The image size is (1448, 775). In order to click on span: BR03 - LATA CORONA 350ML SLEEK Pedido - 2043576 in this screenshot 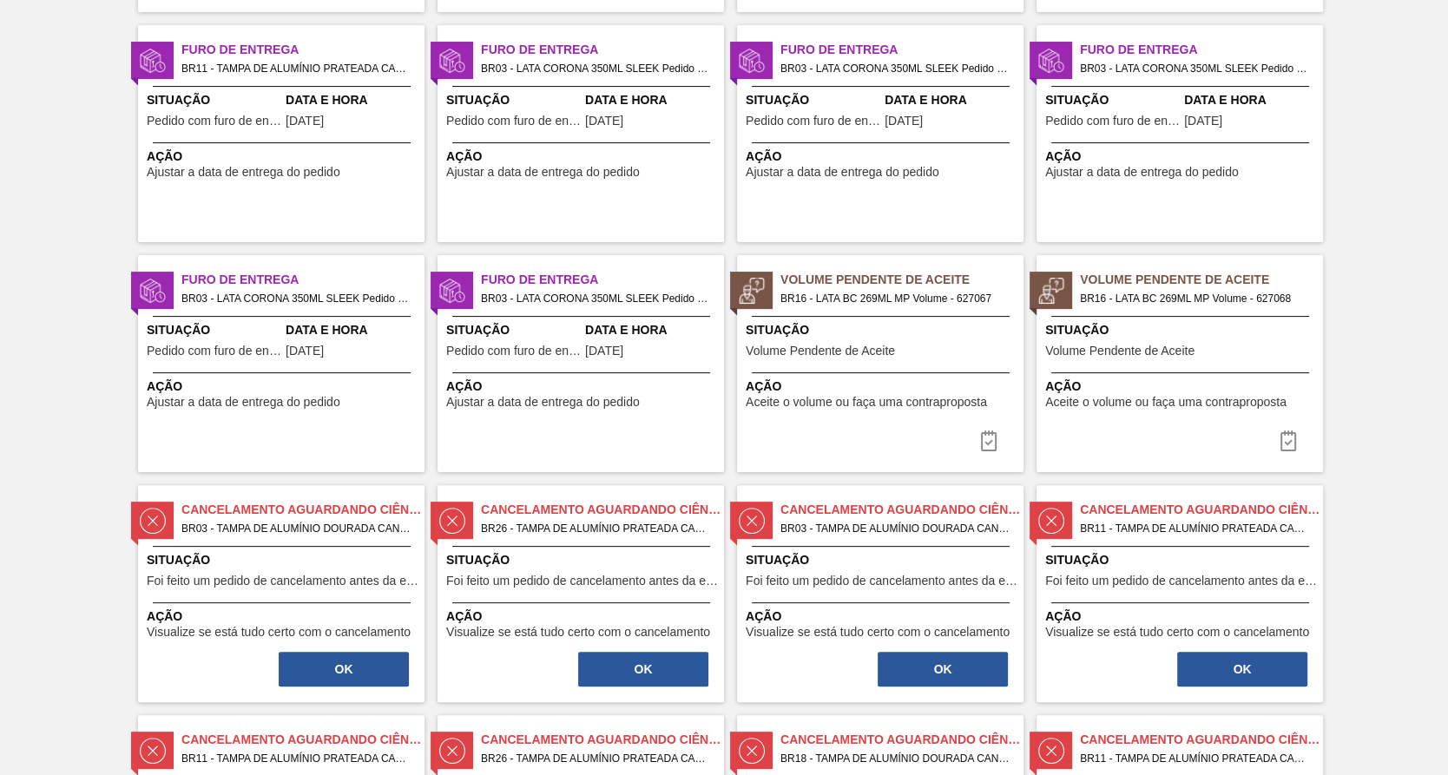, I will do `click(296, 299)`.